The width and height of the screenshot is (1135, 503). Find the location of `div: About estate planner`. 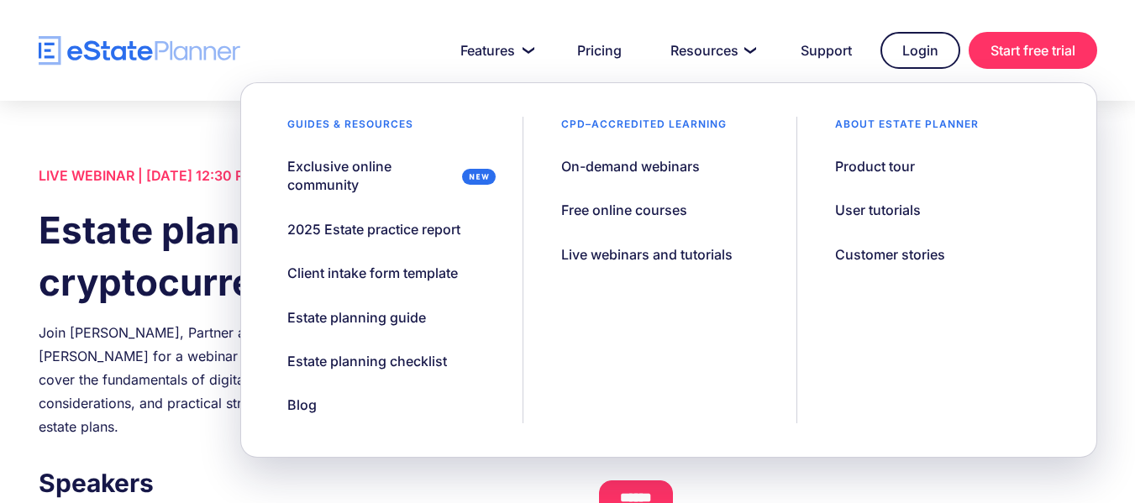

div: About estate planner is located at coordinates (906, 128).